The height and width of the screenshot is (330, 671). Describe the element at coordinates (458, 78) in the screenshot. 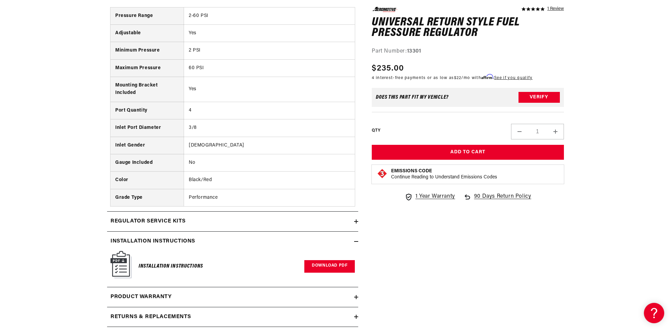

I see `span: $22` at that location.